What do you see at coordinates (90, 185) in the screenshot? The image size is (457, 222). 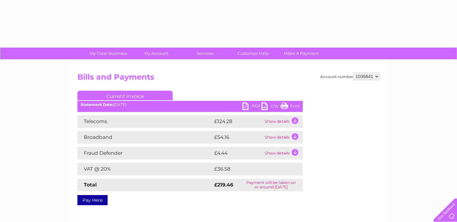 I see `strong: Total` at bounding box center [90, 185].